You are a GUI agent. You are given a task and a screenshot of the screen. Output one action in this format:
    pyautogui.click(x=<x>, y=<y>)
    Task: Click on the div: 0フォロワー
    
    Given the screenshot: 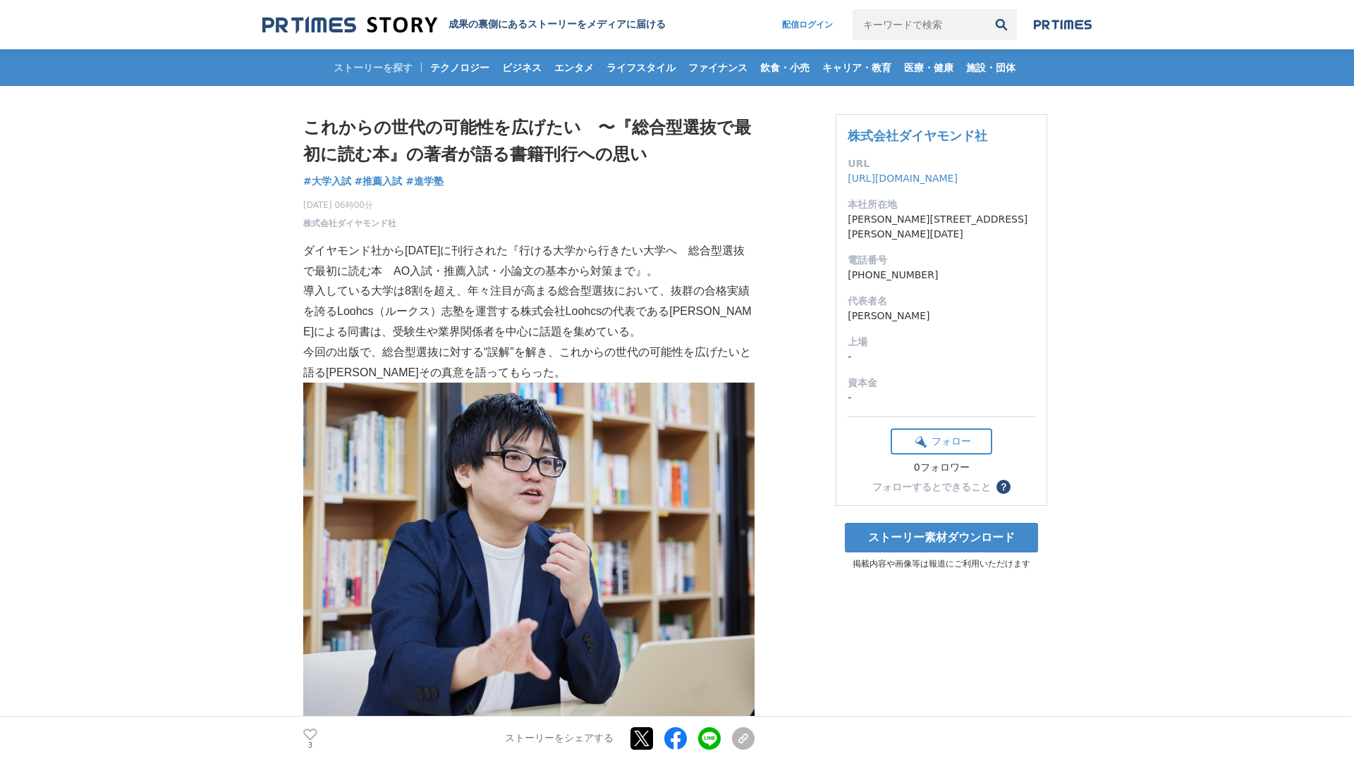 What is the action you would take?
    pyautogui.click(x=941, y=468)
    